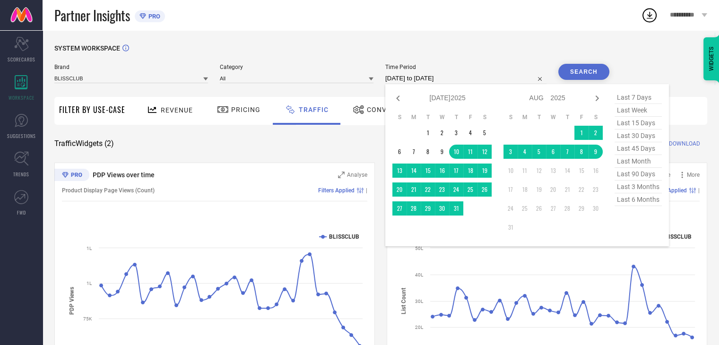 The image size is (719, 345). Describe the element at coordinates (456, 152) in the screenshot. I see `td: Thu Jul 10 2025` at that location.